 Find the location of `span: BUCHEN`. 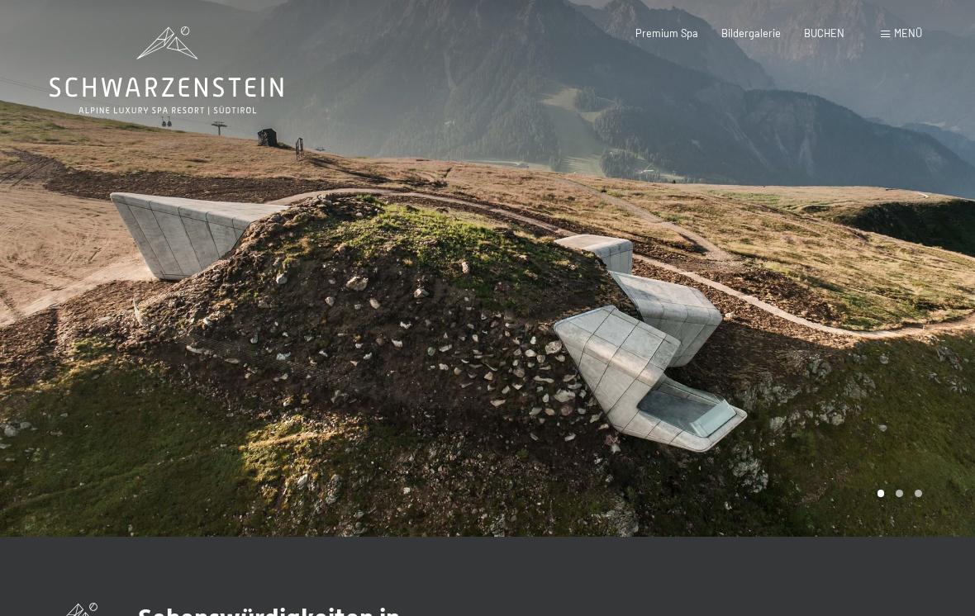

span: BUCHEN is located at coordinates (824, 33).